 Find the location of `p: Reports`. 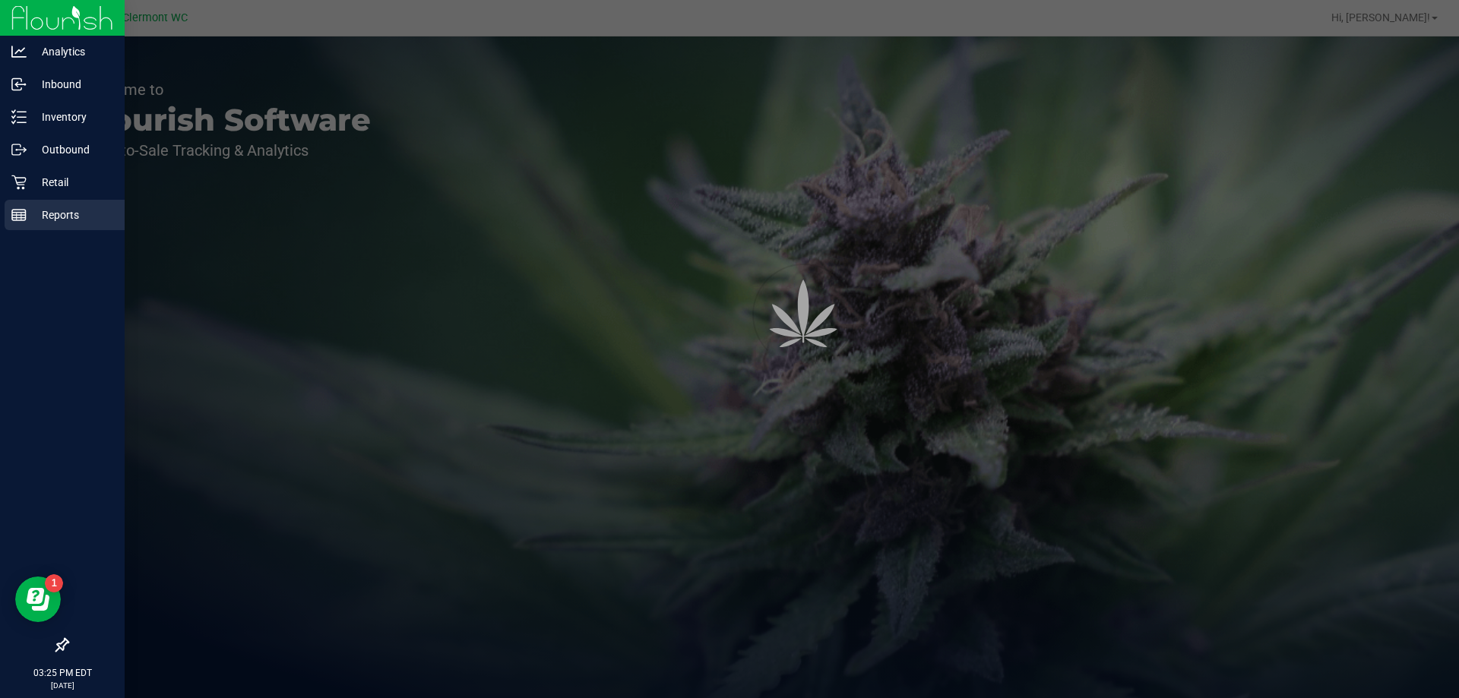

p: Reports is located at coordinates (72, 215).